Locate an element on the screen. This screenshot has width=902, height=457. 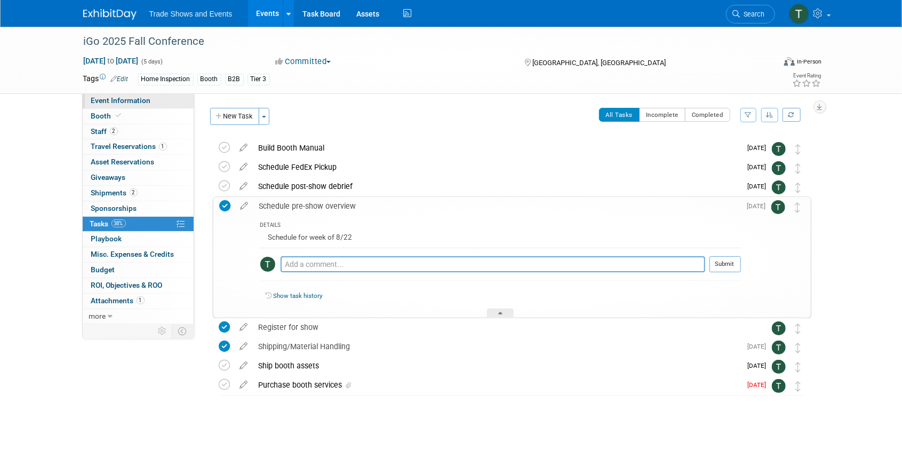
span: Misc. Expenses & Credits is located at coordinates (133, 254).